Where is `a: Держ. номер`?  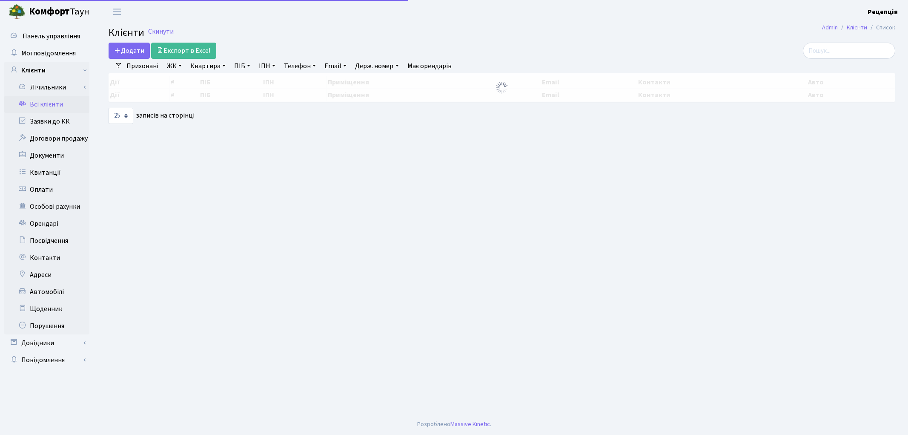 a: Держ. номер is located at coordinates (377, 66).